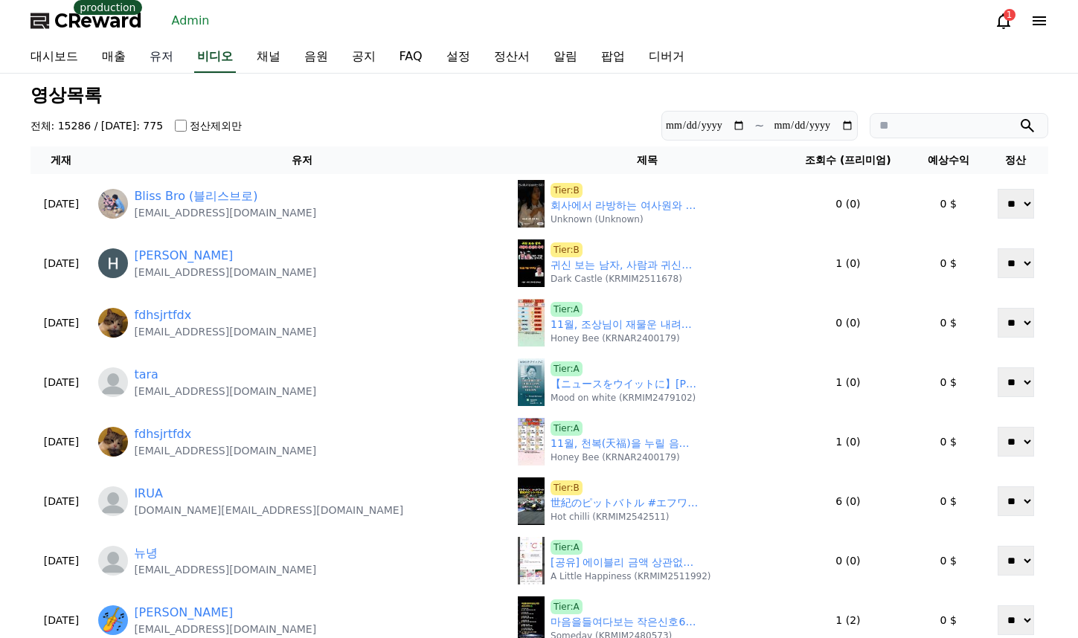 This screenshot has width=1078, height=638. Describe the element at coordinates (610, 517) in the screenshot. I see `p: Hot chilli (KRMIM2542511)` at that location.